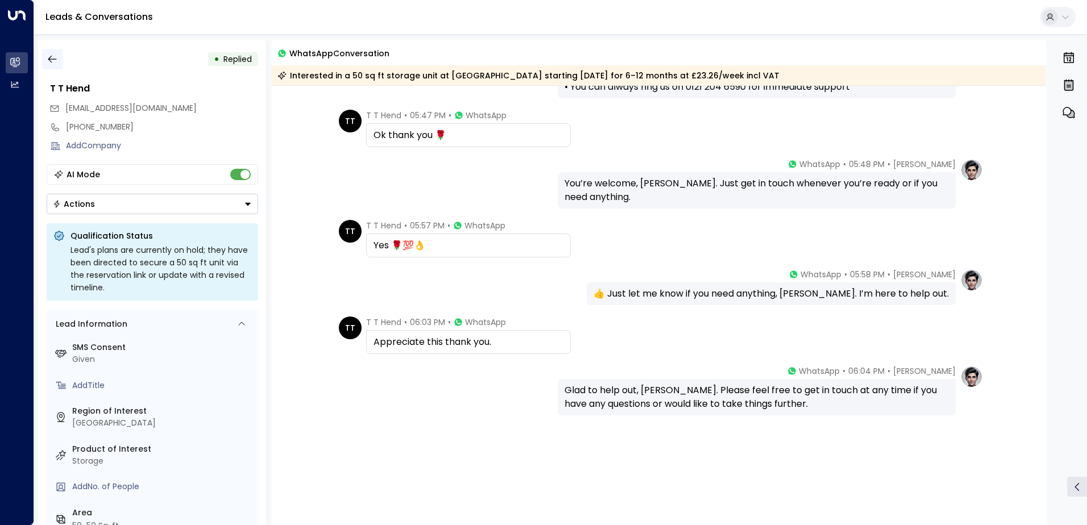  Describe the element at coordinates (163, 487) in the screenshot. I see `div: AddNo. of People` at that location.